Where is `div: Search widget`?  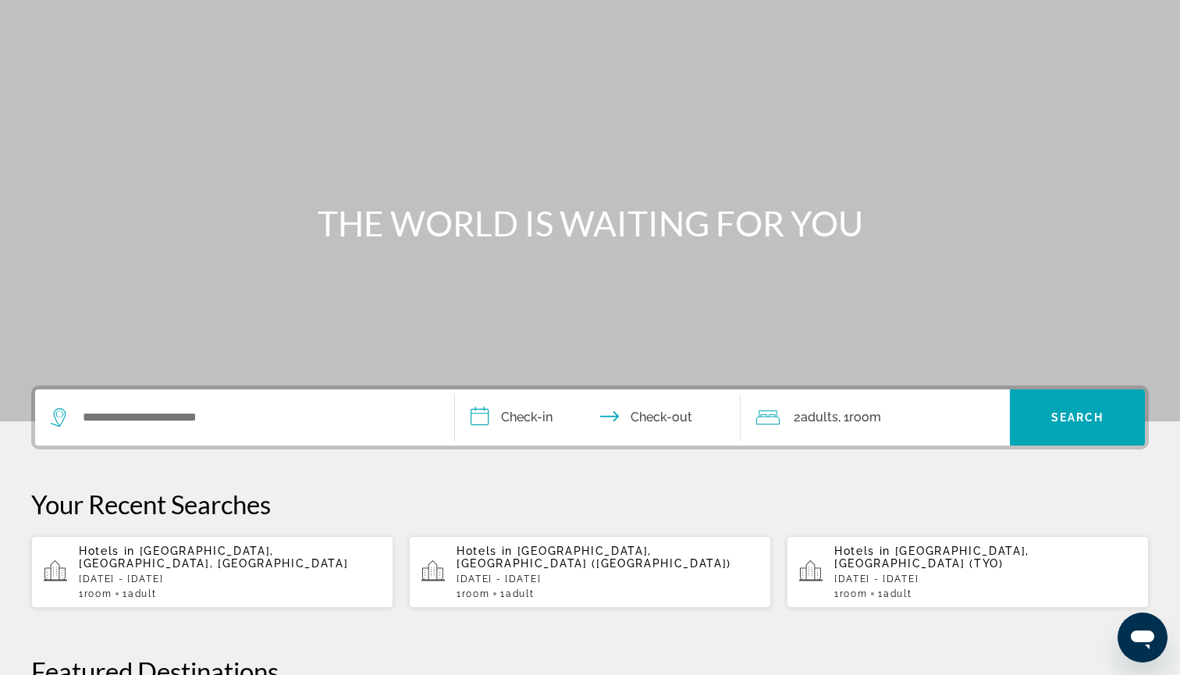 div: Search widget is located at coordinates (590, 418).